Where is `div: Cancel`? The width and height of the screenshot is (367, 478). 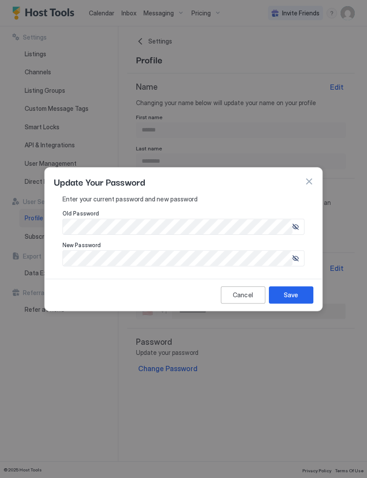
div: Cancel is located at coordinates (243, 294).